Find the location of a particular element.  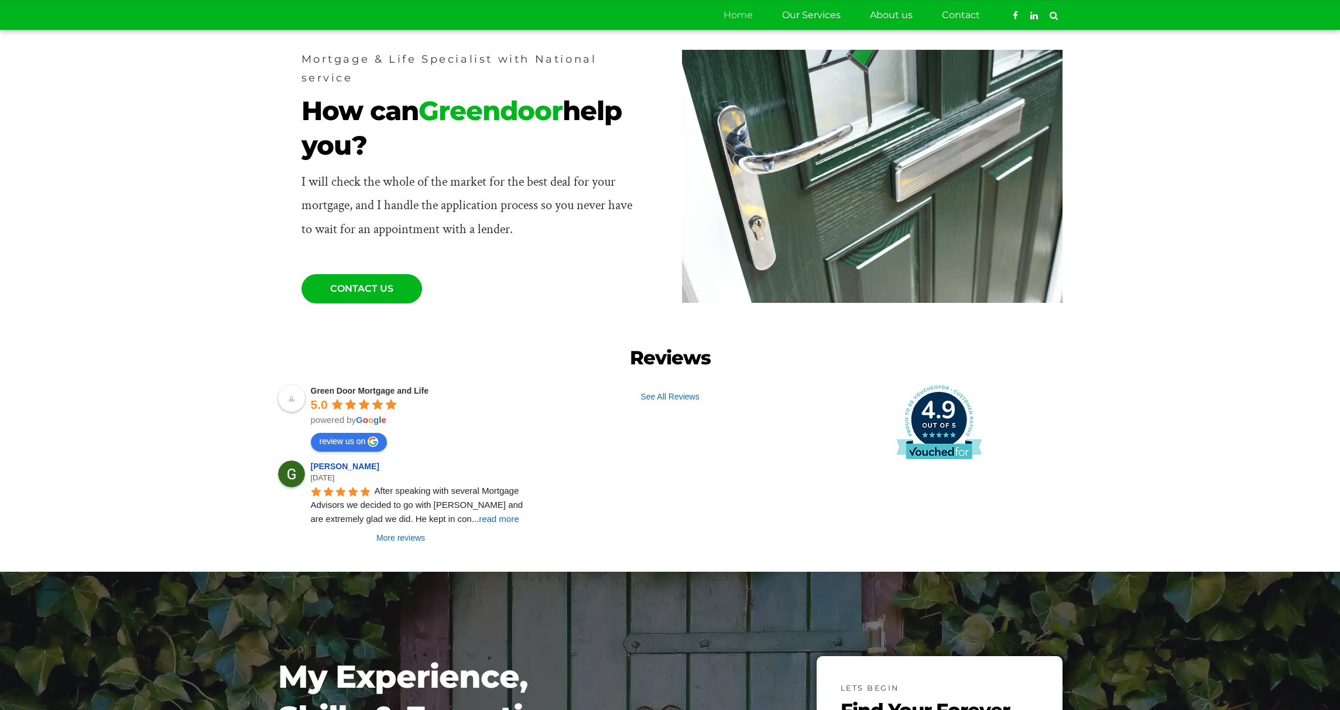

a: More reviews is located at coordinates (401, 537).